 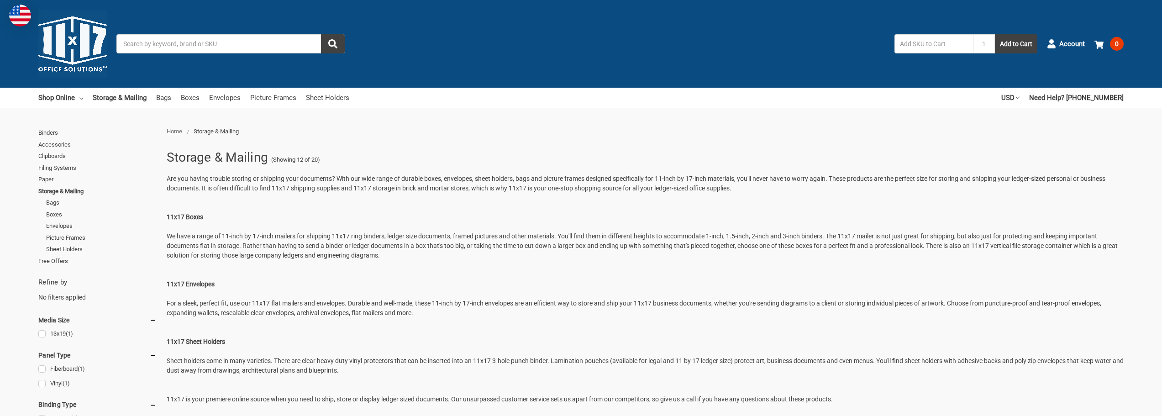 I want to click on span: 0, so click(x=1116, y=44).